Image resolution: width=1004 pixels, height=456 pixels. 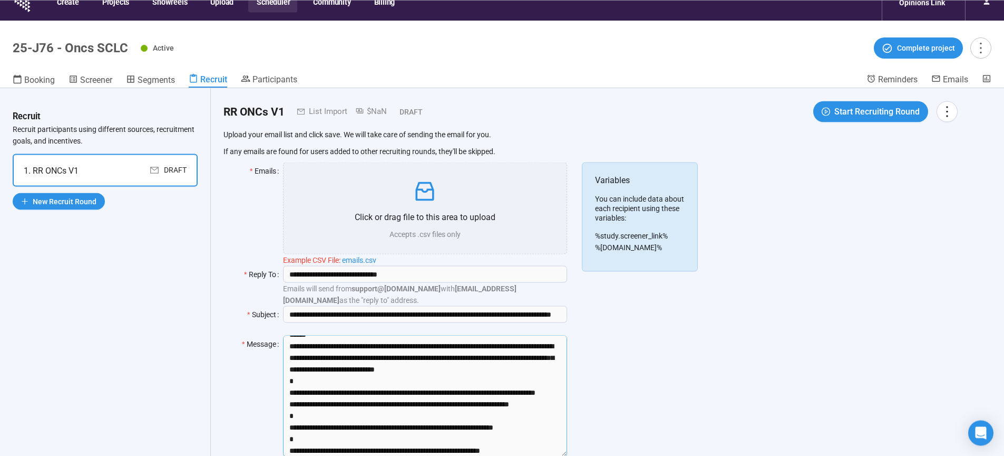 I want to click on li: %study.screener_link%, so click(x=640, y=235).